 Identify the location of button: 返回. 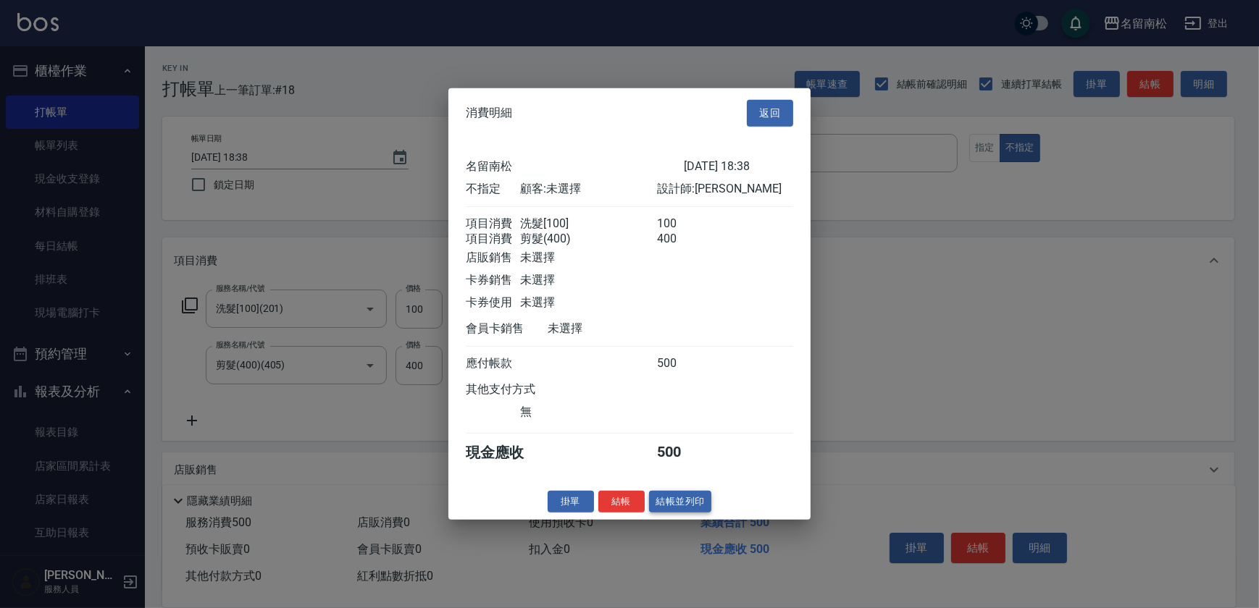
(770, 113).